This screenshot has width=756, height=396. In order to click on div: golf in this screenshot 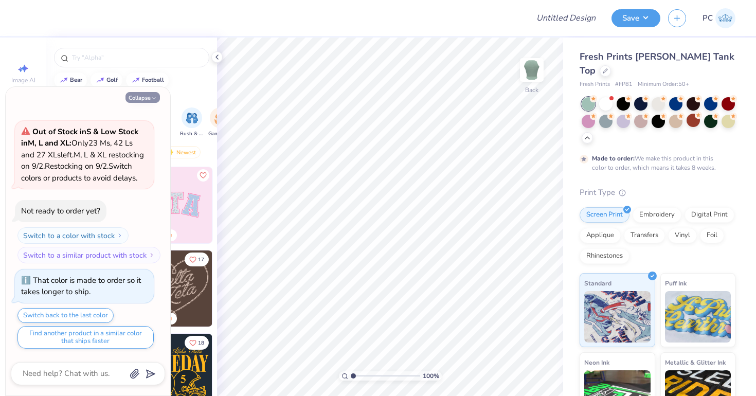, I will do `click(112, 80)`.